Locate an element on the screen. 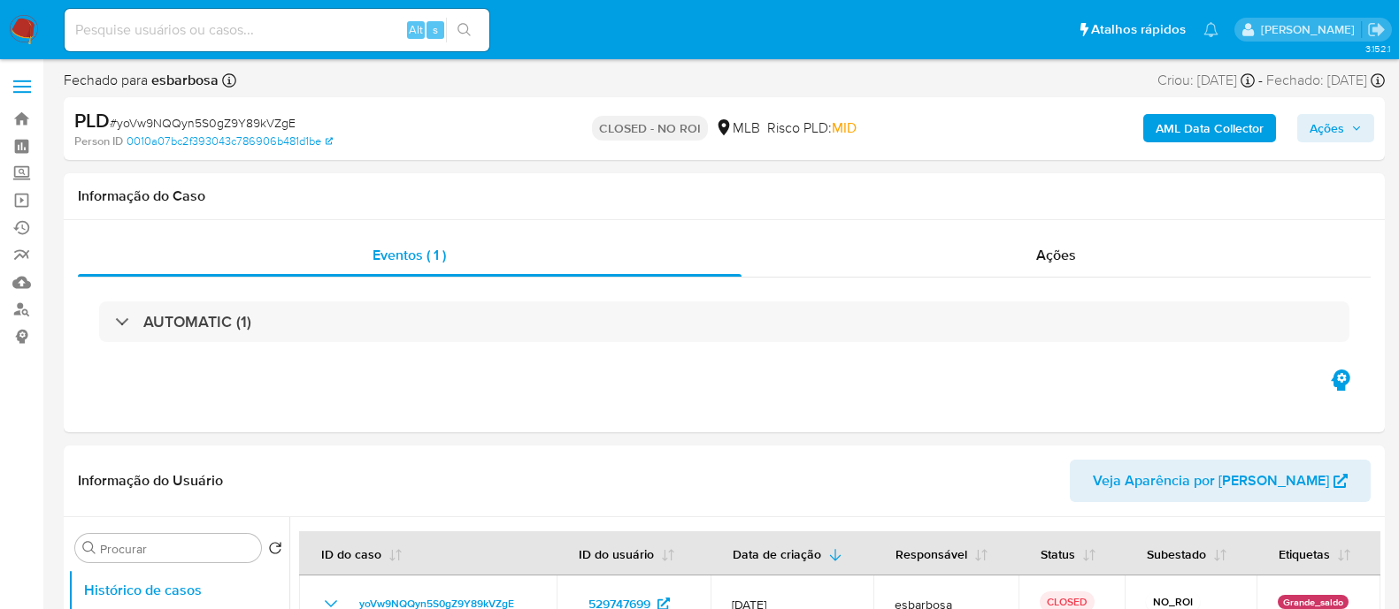 This screenshot has height=609, width=1399. div: AUTOMATIC (1) is located at coordinates (724, 322).